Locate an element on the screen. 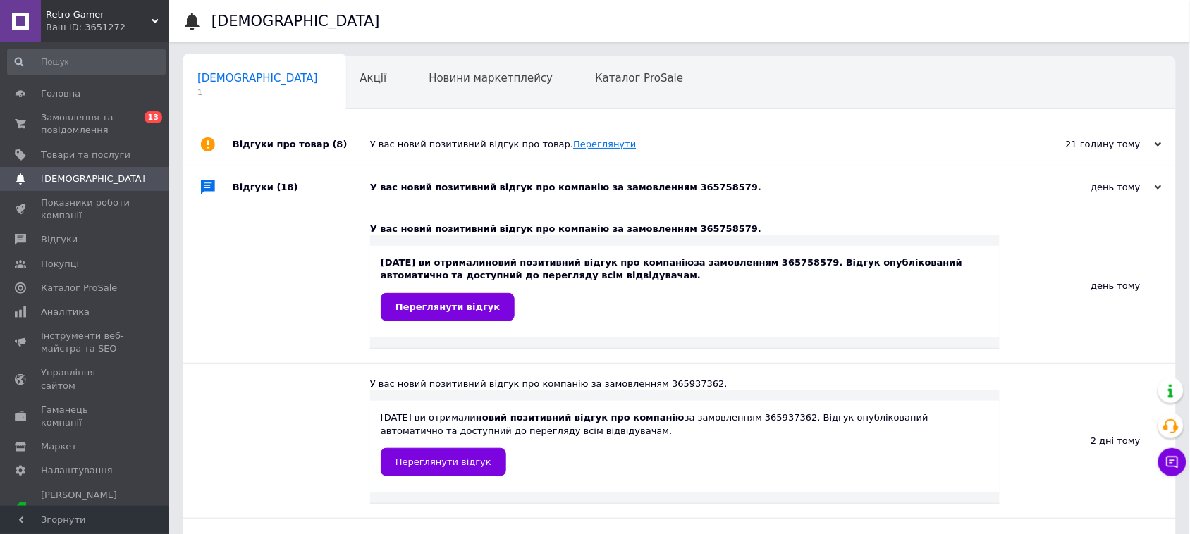 The height and width of the screenshot is (534, 1190). span: Відгуки is located at coordinates (59, 240).